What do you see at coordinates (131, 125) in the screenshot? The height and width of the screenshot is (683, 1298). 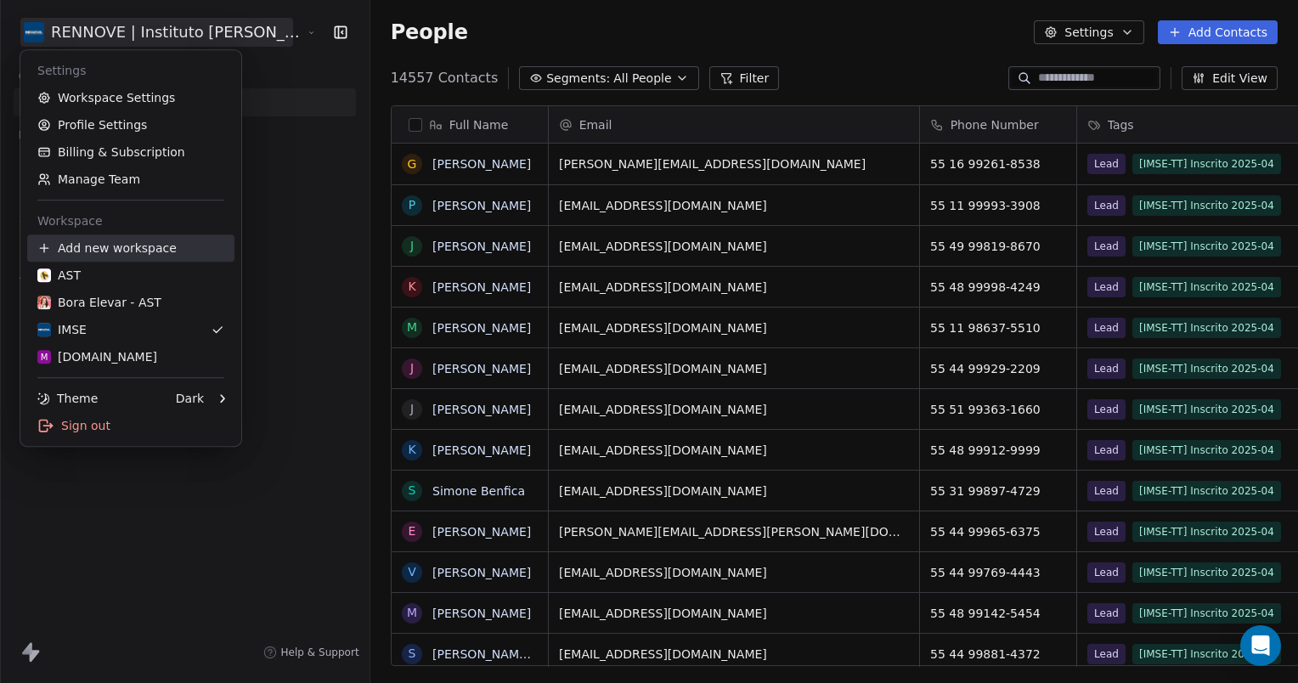 I see `a: Profile Settings` at bounding box center [131, 125].